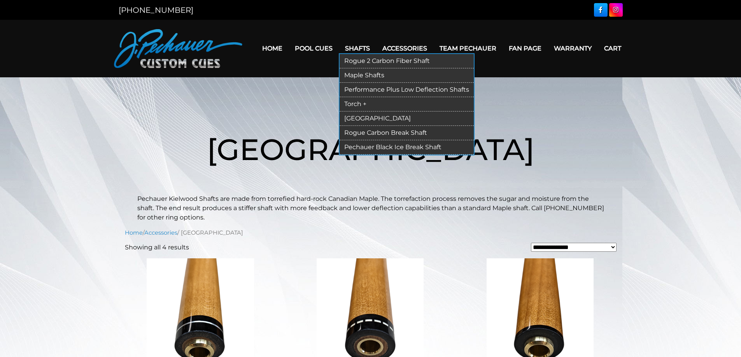 The width and height of the screenshot is (741, 357). I want to click on a: Pechauer Black Ice Break Shaft, so click(406, 147).